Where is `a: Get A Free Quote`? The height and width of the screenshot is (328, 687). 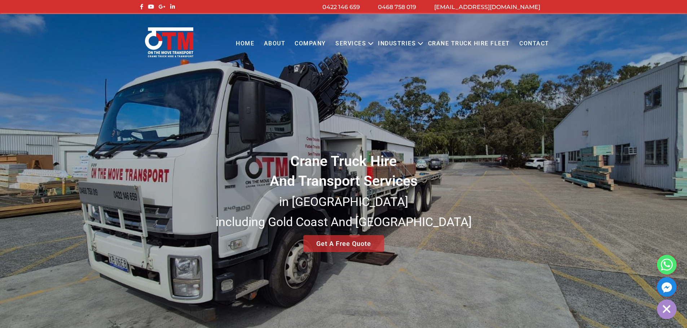 a: Get A Free Quote is located at coordinates (344, 244).